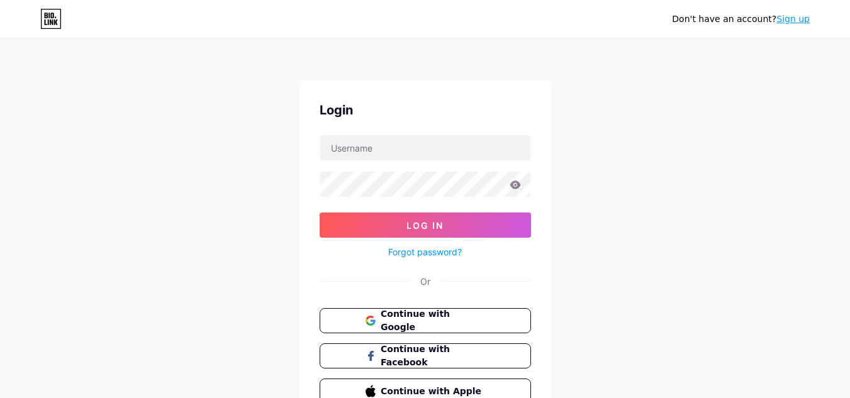  I want to click on span: Continue with Google, so click(432, 321).